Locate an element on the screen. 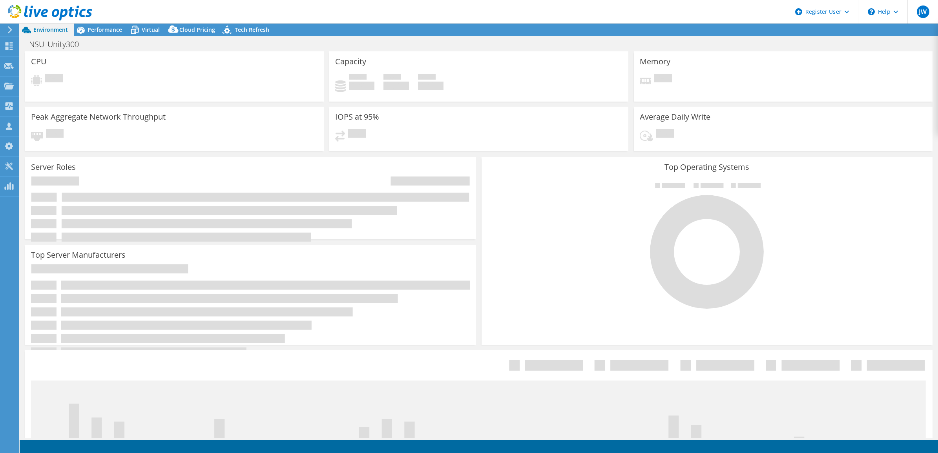 The image size is (938, 453). span: Environment is located at coordinates (51, 29).